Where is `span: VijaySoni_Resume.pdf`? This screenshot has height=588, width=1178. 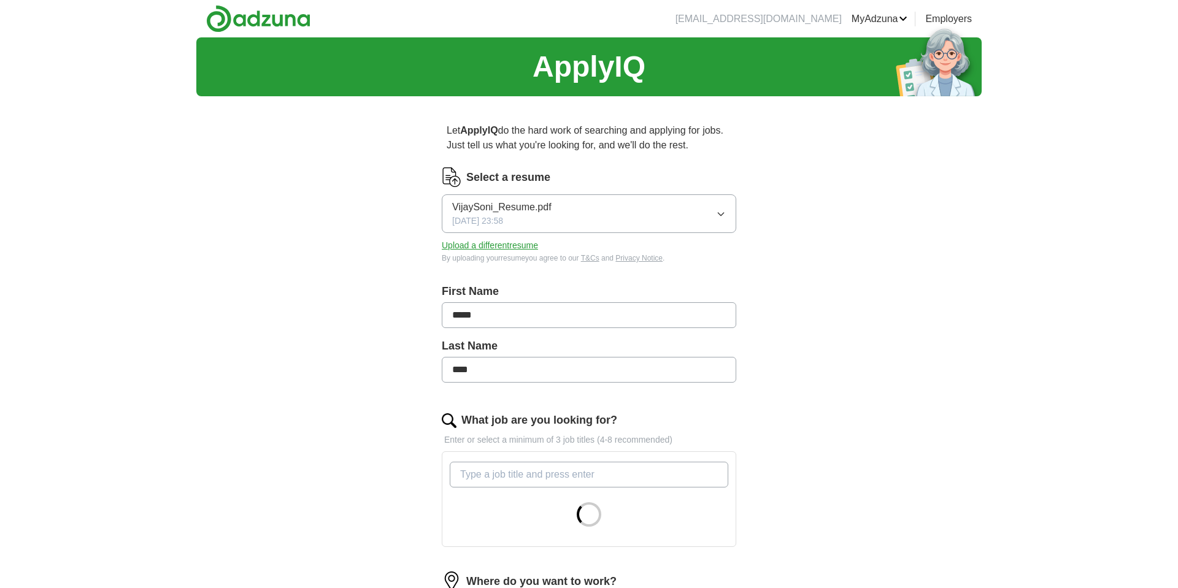
span: VijaySoni_Resume.pdf is located at coordinates (502, 207).